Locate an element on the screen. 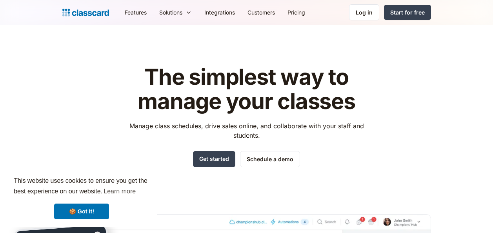 Image resolution: width=493 pixels, height=233 pixels. span: This website uses cookies to ensure you get the best experience on our website. is located at coordinates (82, 187).